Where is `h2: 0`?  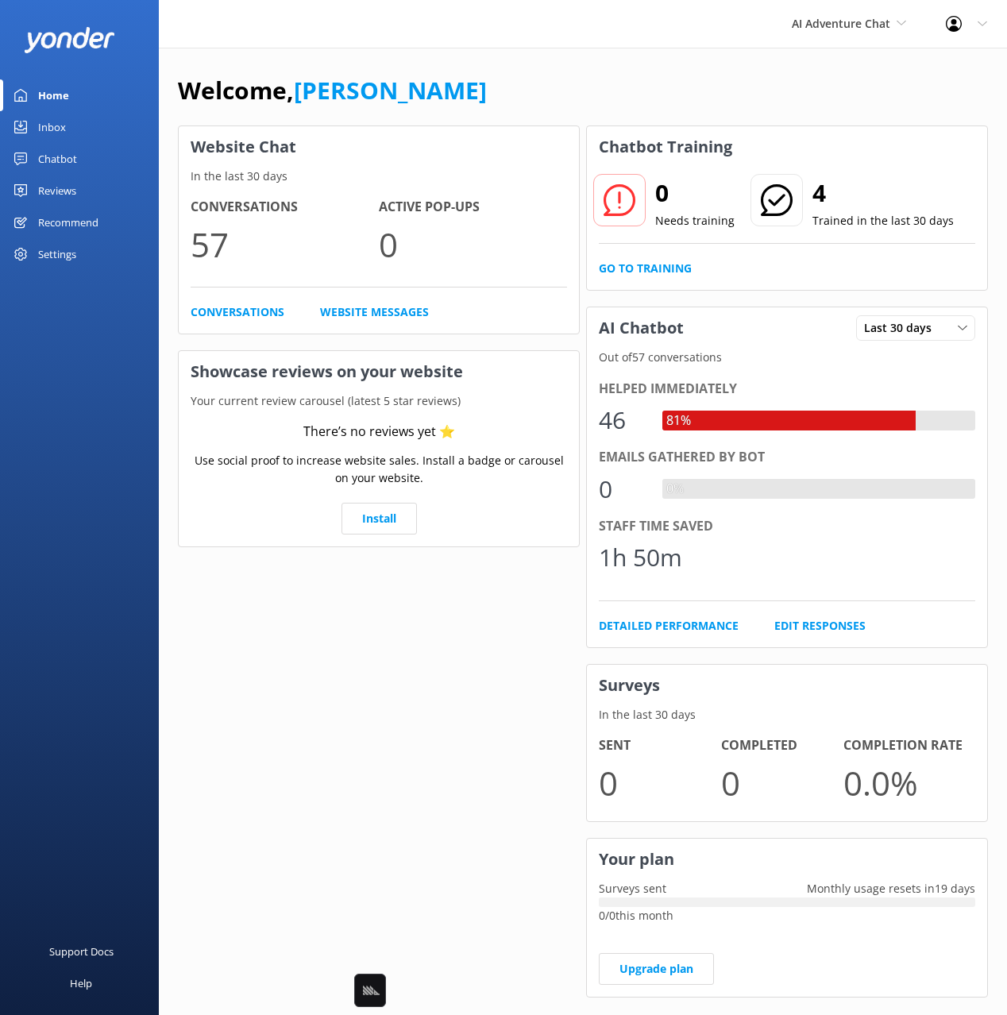
h2: 0 is located at coordinates (695, 193).